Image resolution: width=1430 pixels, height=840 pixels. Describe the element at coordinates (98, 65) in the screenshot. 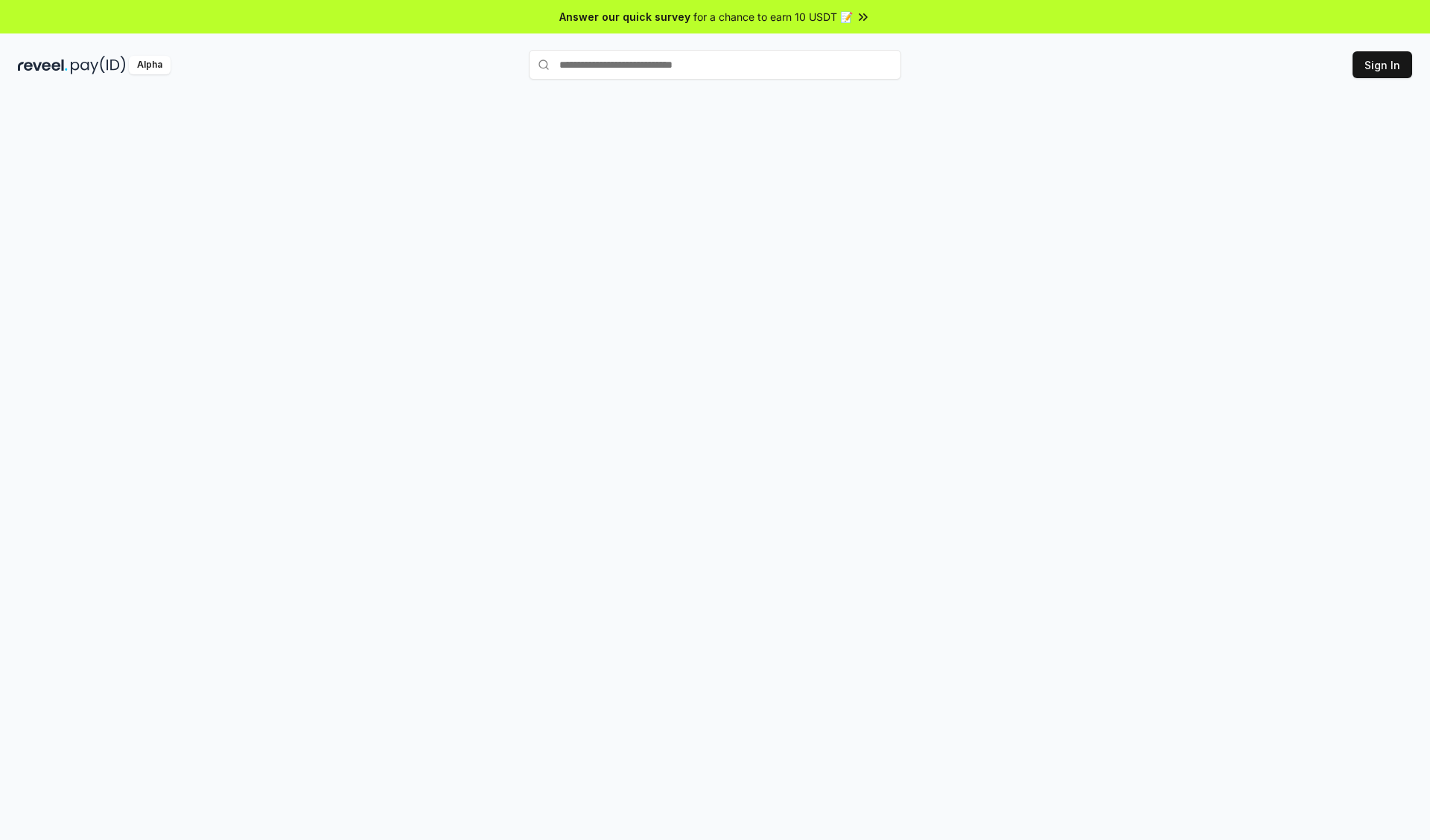

I see `img: pay_id` at that location.